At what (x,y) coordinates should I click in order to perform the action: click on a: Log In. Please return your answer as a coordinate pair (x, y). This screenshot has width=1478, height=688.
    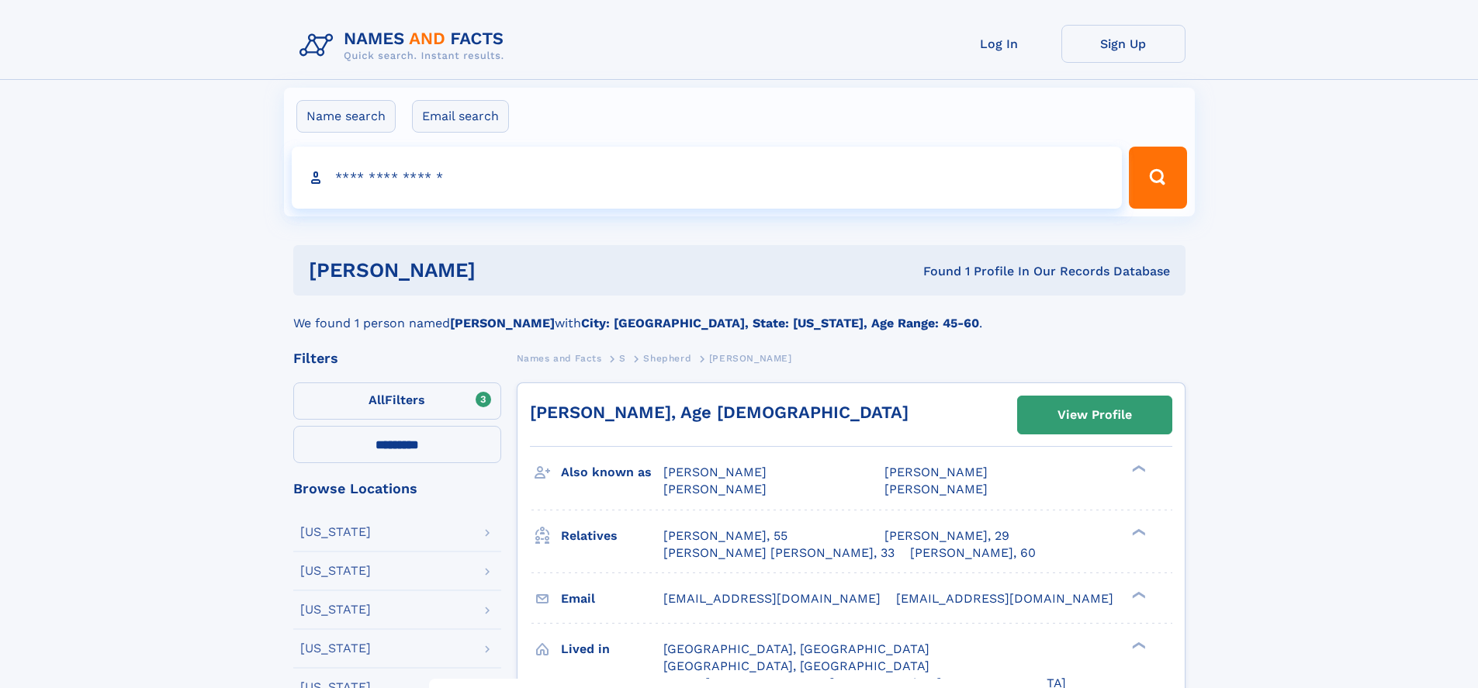
    Looking at the image, I should click on (999, 43).